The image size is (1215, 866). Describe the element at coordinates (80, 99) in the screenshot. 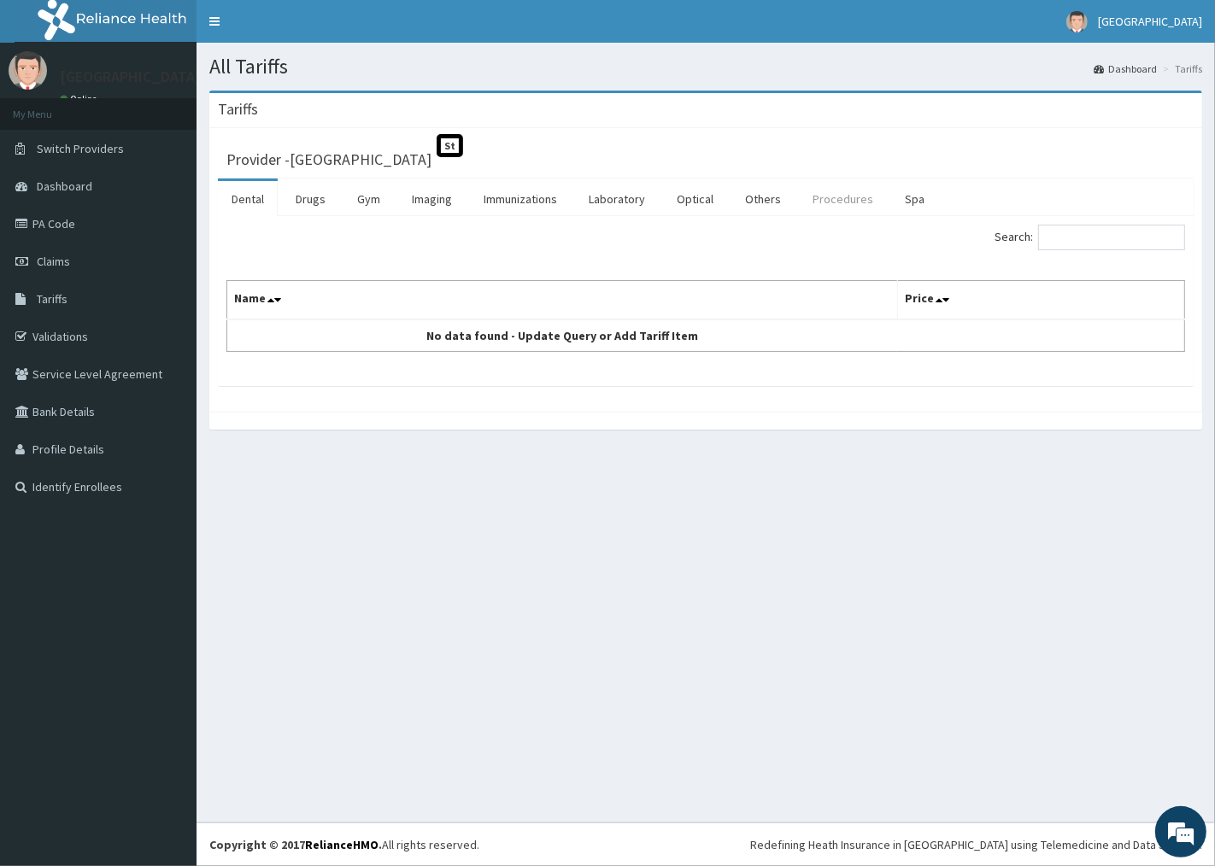

I see `a: Online` at that location.